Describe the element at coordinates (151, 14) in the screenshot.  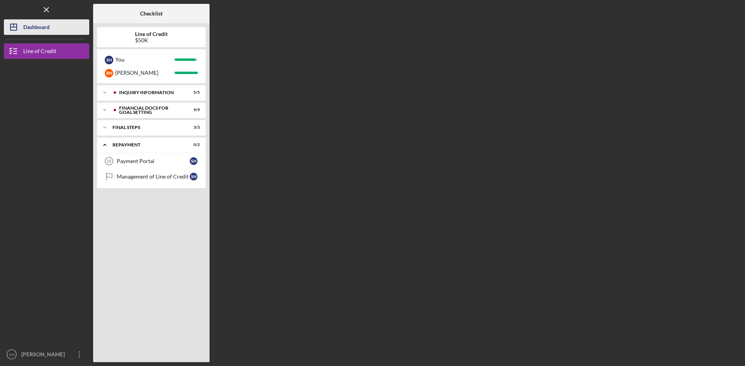
I see `b: Checklist` at that location.